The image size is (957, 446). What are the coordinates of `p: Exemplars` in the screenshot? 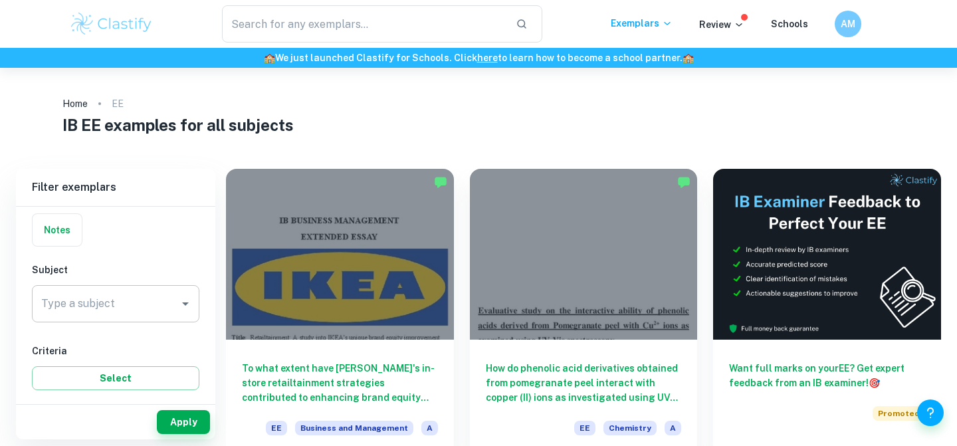 It's located at (641, 23).